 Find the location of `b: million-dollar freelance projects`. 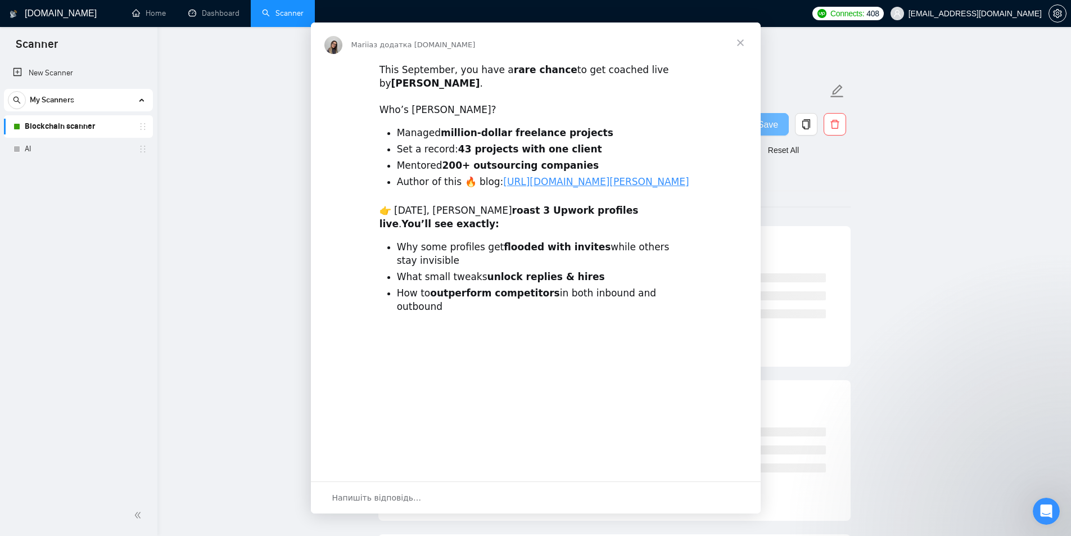

b: million-dollar freelance projects is located at coordinates (527, 133).